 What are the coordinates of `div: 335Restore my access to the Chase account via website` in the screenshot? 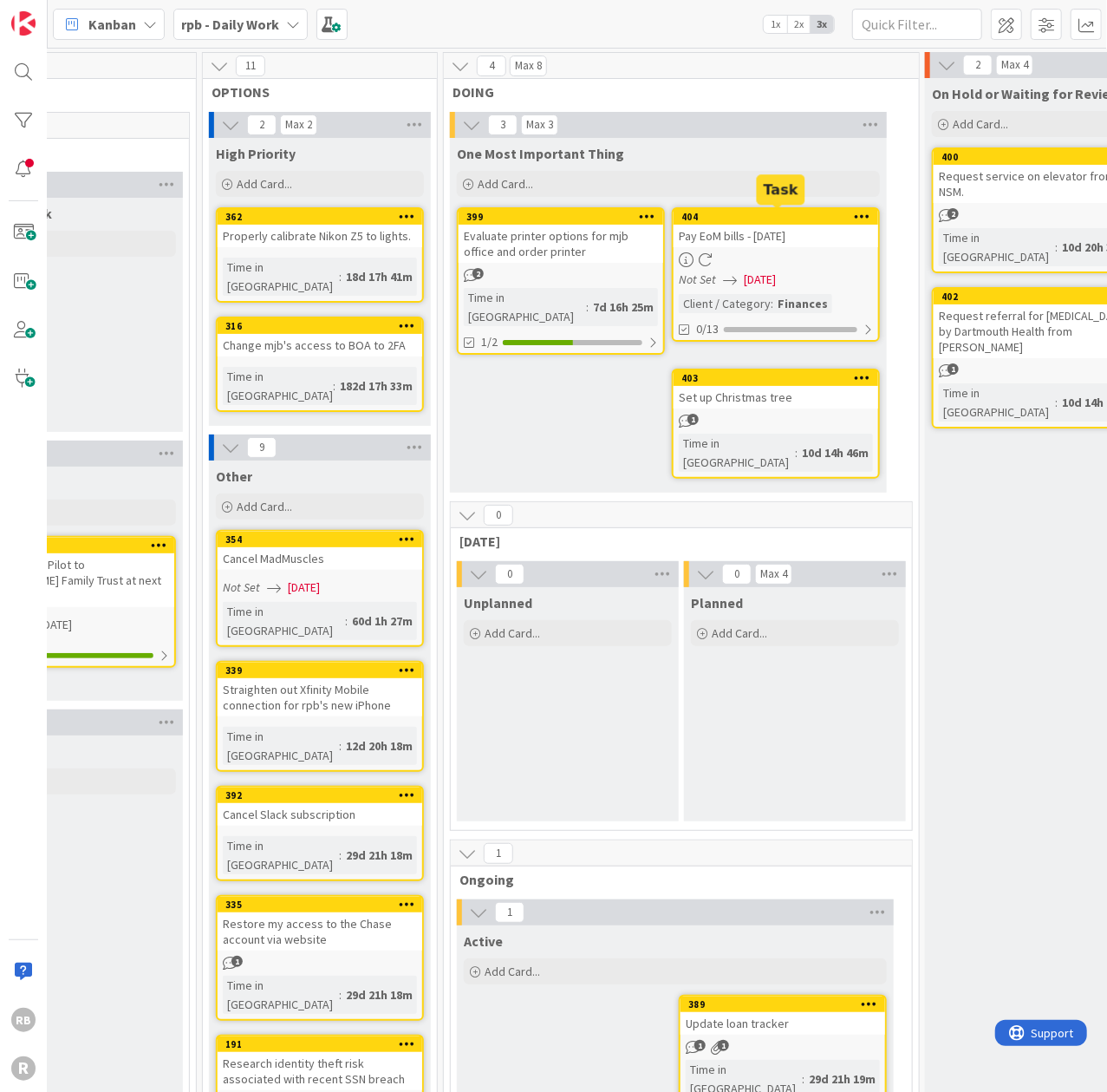 It's located at (320, 923).